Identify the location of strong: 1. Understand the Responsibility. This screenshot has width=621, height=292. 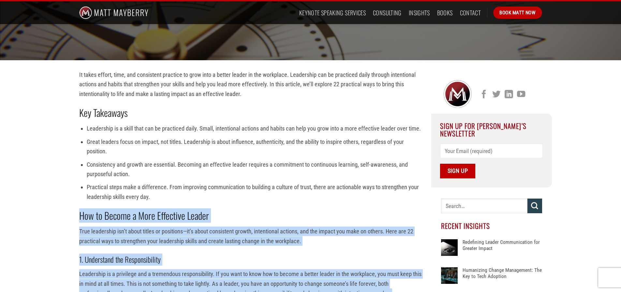
(120, 260).